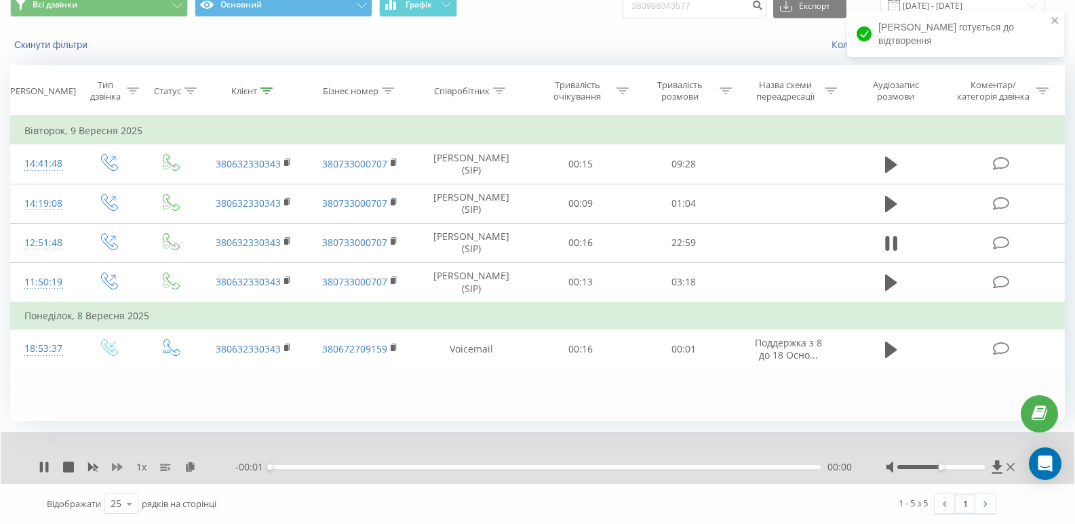 This screenshot has height=524, width=1075. Describe the element at coordinates (538, 131) in the screenshot. I see `td: Вівторок, 9 Вересня 2025` at that location.